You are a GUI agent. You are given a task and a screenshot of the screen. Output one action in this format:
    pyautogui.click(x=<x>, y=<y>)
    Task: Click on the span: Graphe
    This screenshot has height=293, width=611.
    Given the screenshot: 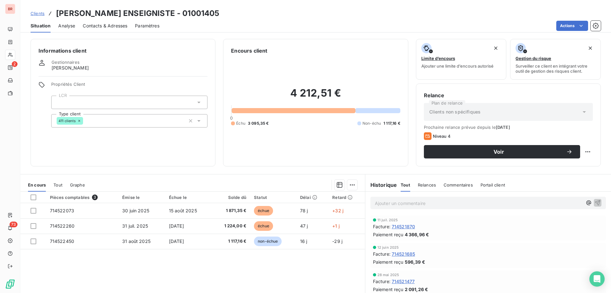 What is the action you would take?
    pyautogui.click(x=77, y=185)
    